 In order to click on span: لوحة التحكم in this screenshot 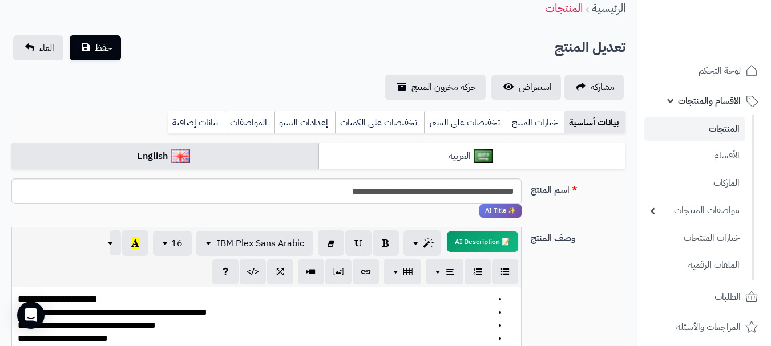, I will do `click(720, 71)`.